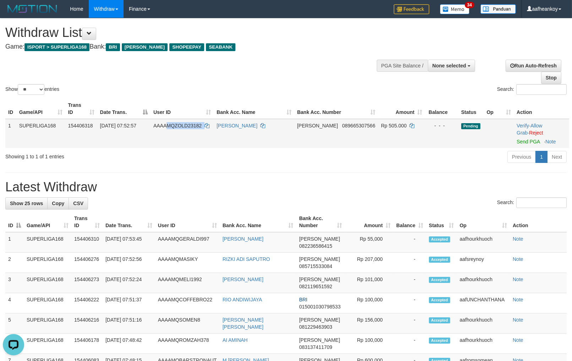 The image size is (572, 361). Describe the element at coordinates (530, 129) in the screenshot. I see `a: Allow Grab` at that location.